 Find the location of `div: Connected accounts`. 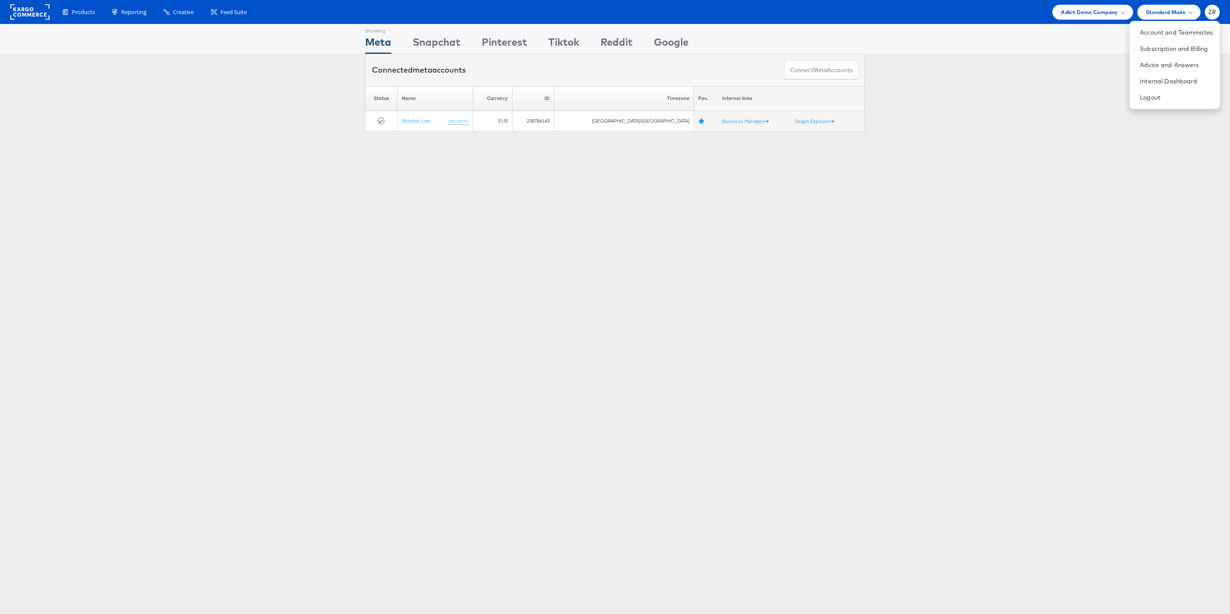

div: Connected accounts is located at coordinates (419, 70).